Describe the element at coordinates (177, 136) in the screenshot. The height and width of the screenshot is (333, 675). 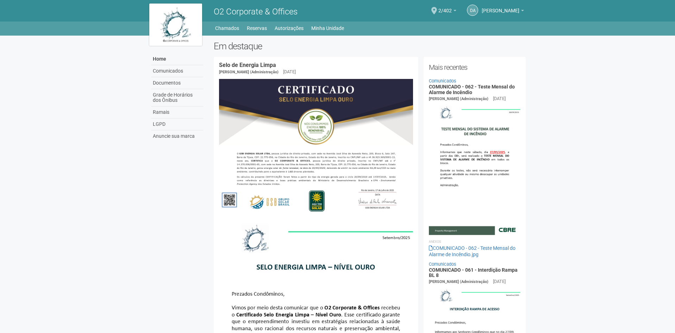
I see `a: Anuncie sua marca` at that location.